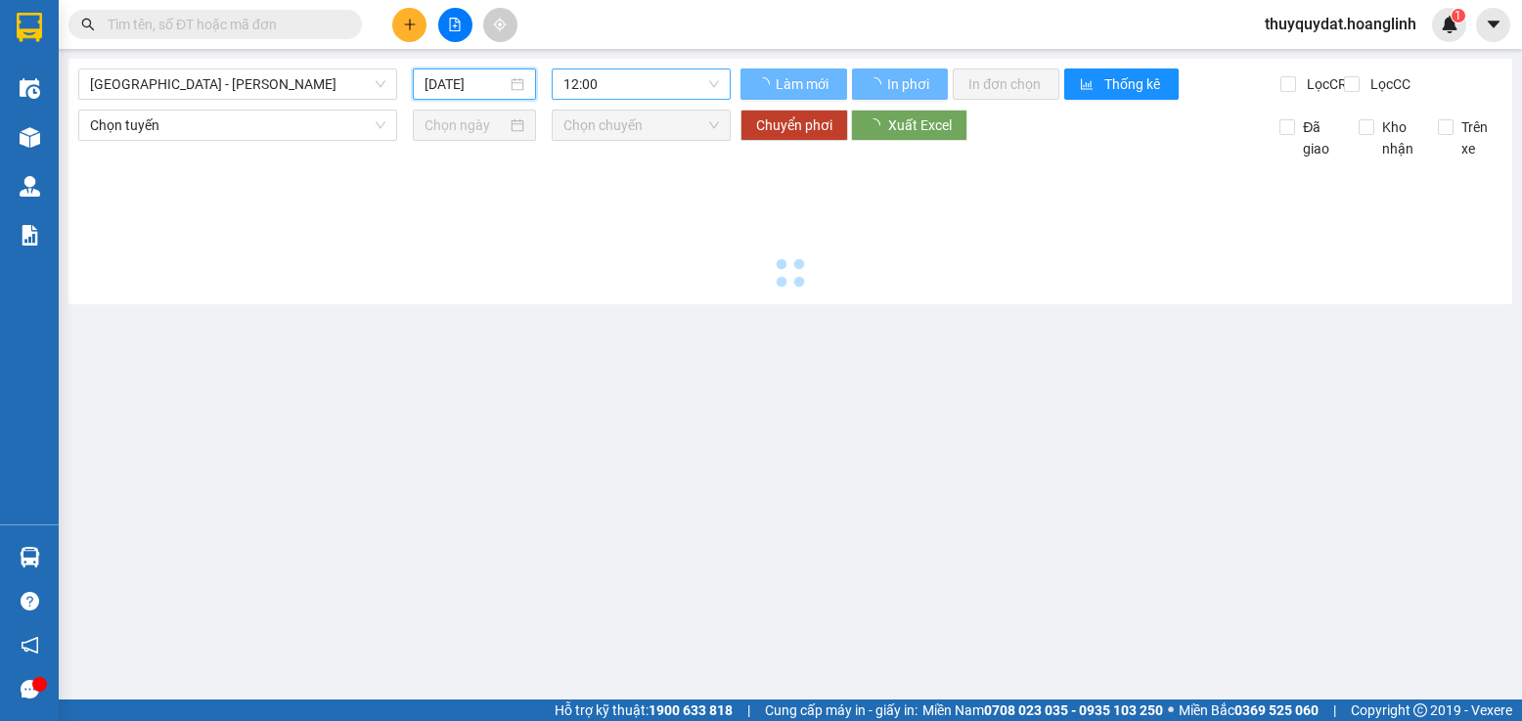 Image resolution: width=1522 pixels, height=721 pixels. I want to click on span: Hà Nội - Quảng Bình, so click(238, 84).